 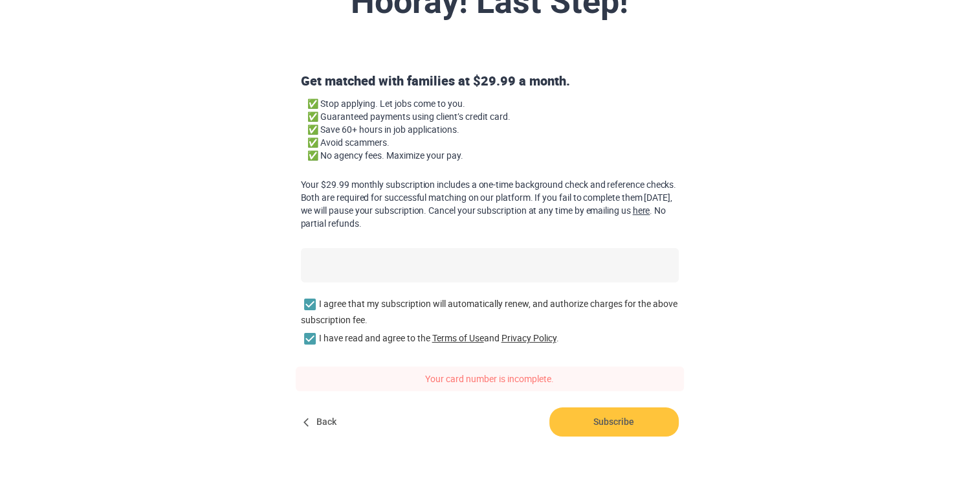 What do you see at coordinates (614, 421) in the screenshot?
I see `span: Subscribe` at bounding box center [614, 421].